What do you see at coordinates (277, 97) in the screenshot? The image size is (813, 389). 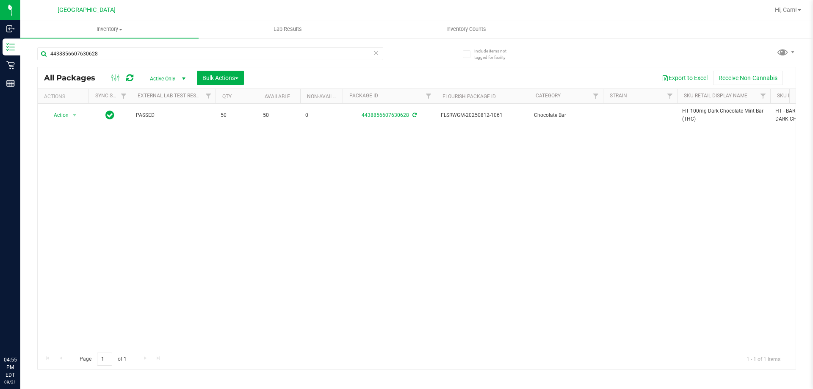 I see `a: Available` at bounding box center [277, 97].